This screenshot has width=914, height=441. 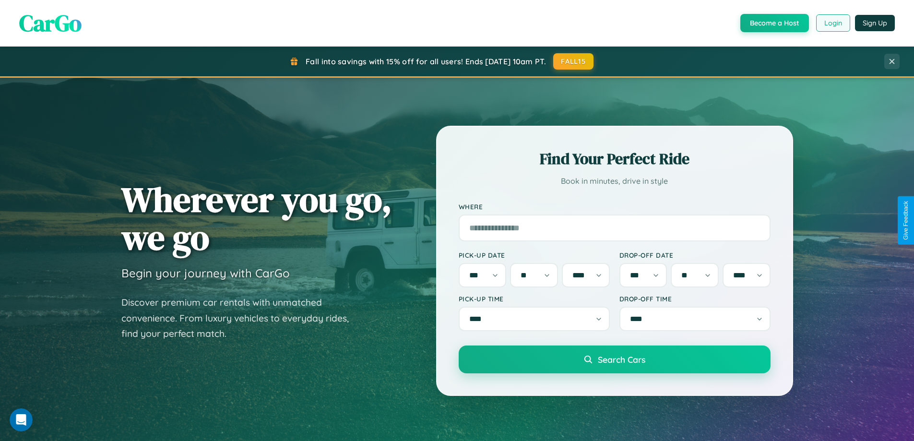 I want to click on label: Pick-up Time, so click(x=534, y=298).